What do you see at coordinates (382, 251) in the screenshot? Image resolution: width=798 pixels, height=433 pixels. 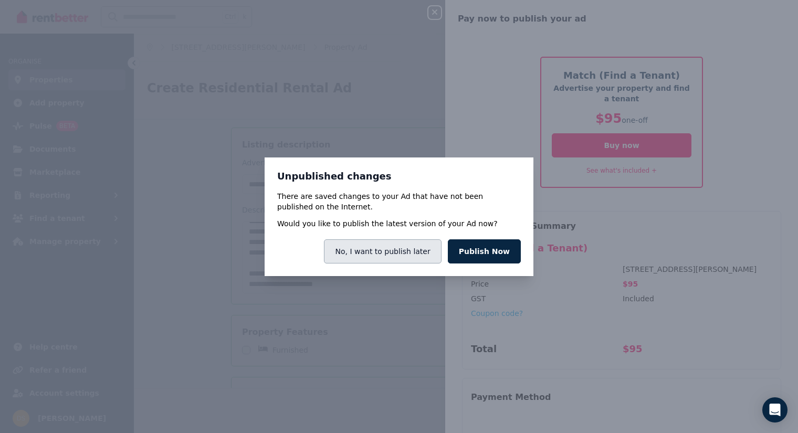 I see `button: No, I want to publish later` at bounding box center [382, 251].